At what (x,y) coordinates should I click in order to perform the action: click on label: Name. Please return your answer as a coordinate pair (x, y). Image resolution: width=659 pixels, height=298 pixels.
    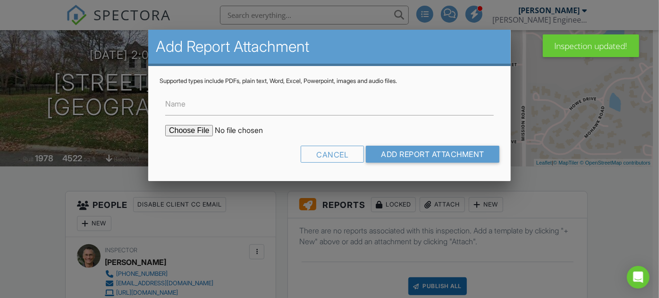
    Looking at the image, I should click on (175, 104).